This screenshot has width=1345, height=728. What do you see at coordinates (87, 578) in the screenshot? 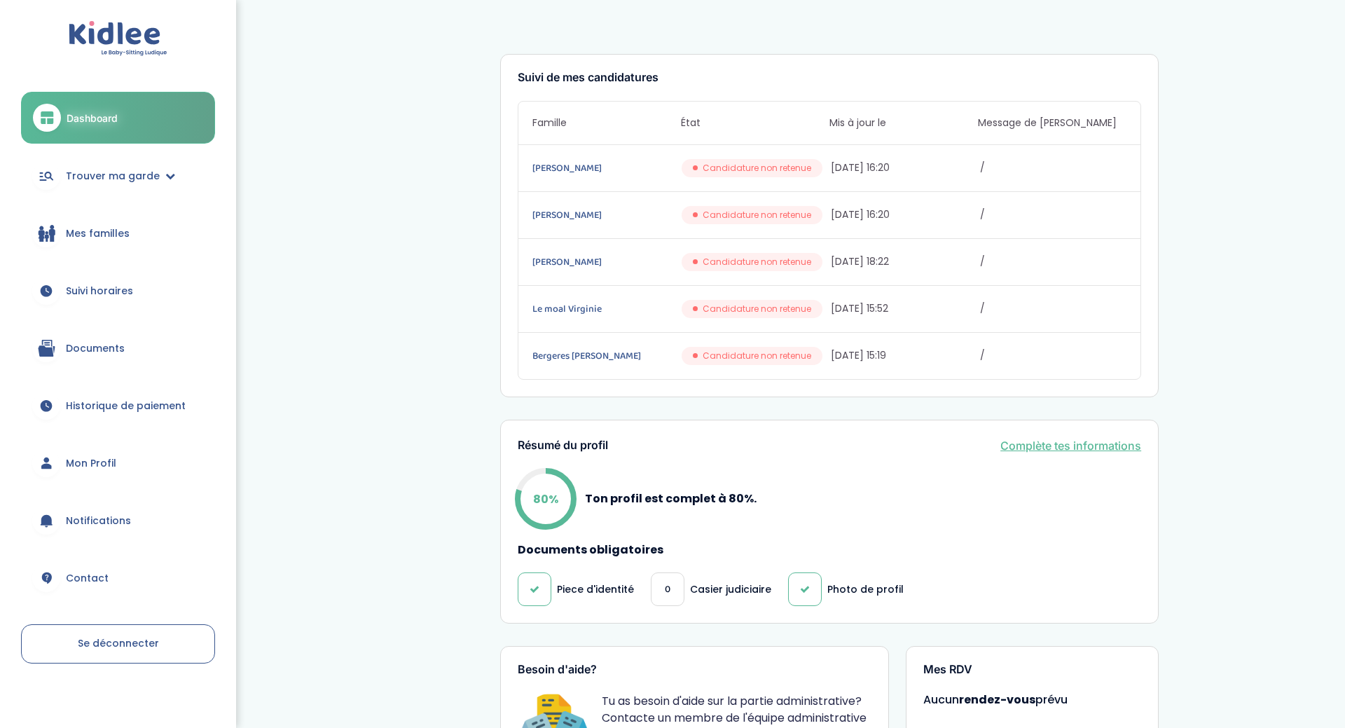
I see `span: Contact` at bounding box center [87, 578].